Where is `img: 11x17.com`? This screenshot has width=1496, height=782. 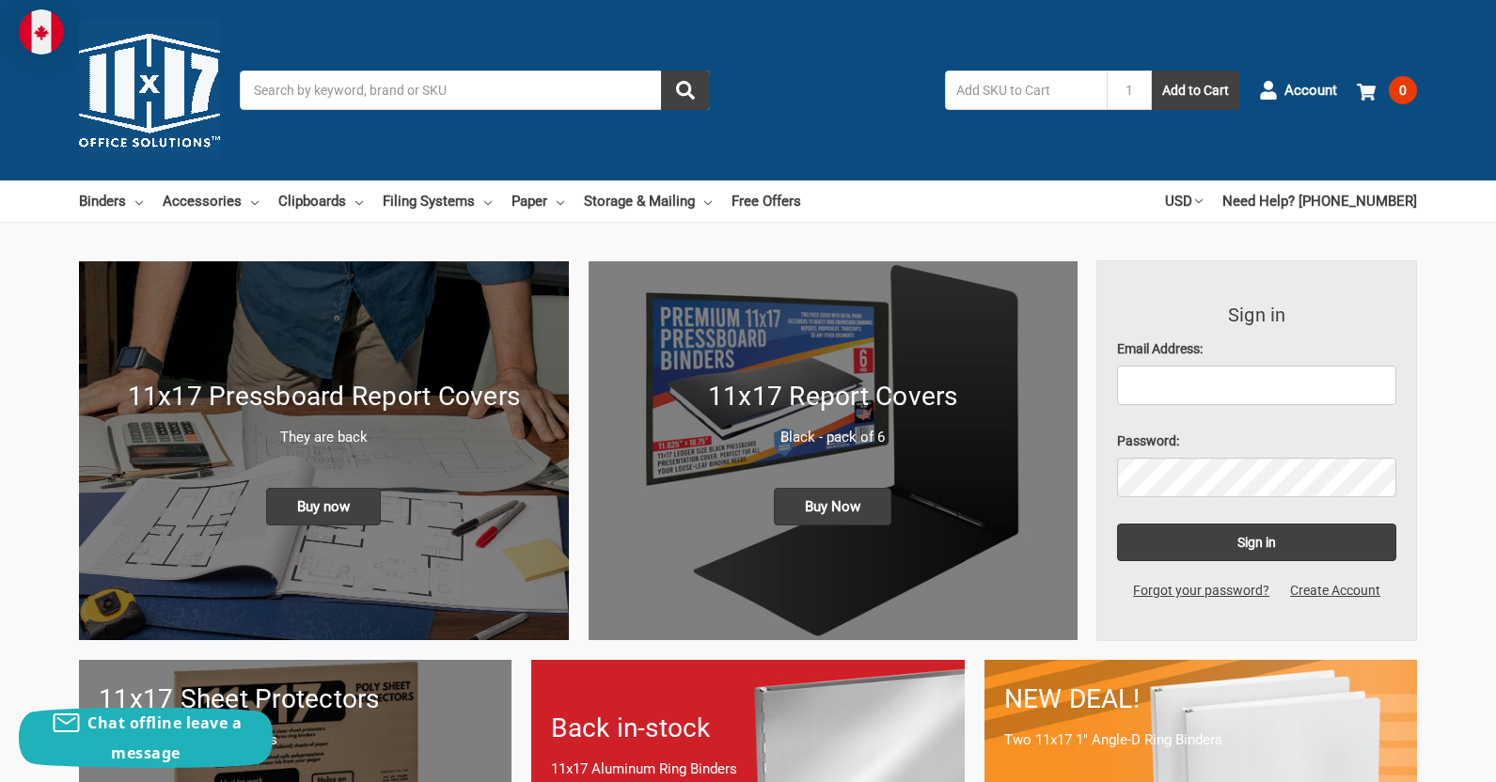
img: 11x17.com is located at coordinates (150, 90).